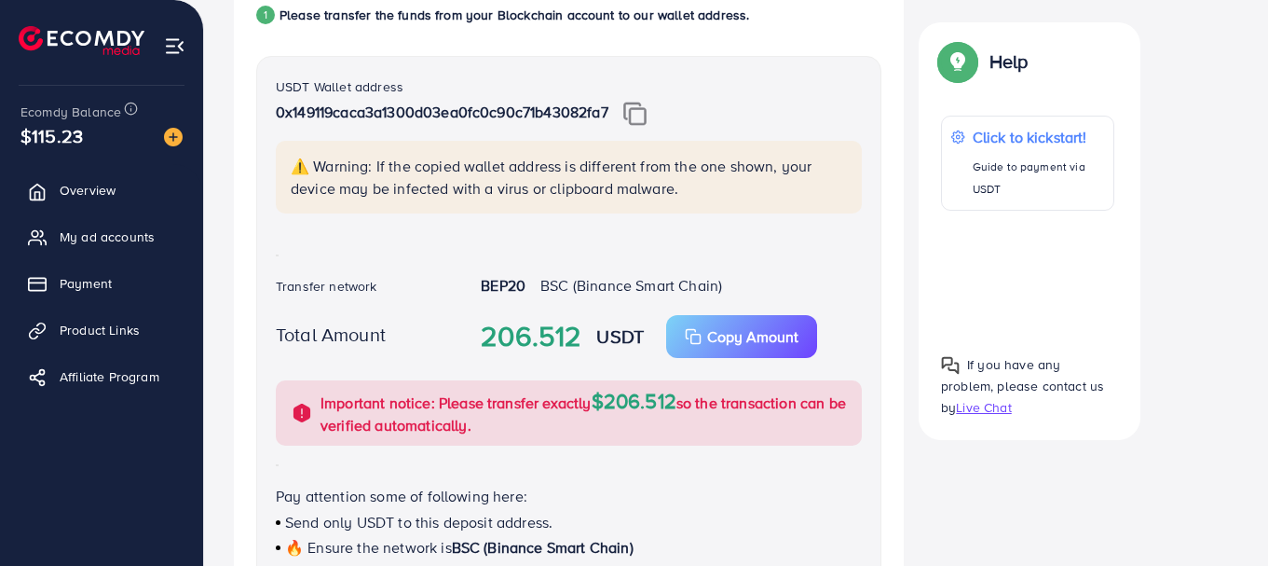  Describe the element at coordinates (1038, 178) in the screenshot. I see `p: Guide to payment via USDT` at that location.